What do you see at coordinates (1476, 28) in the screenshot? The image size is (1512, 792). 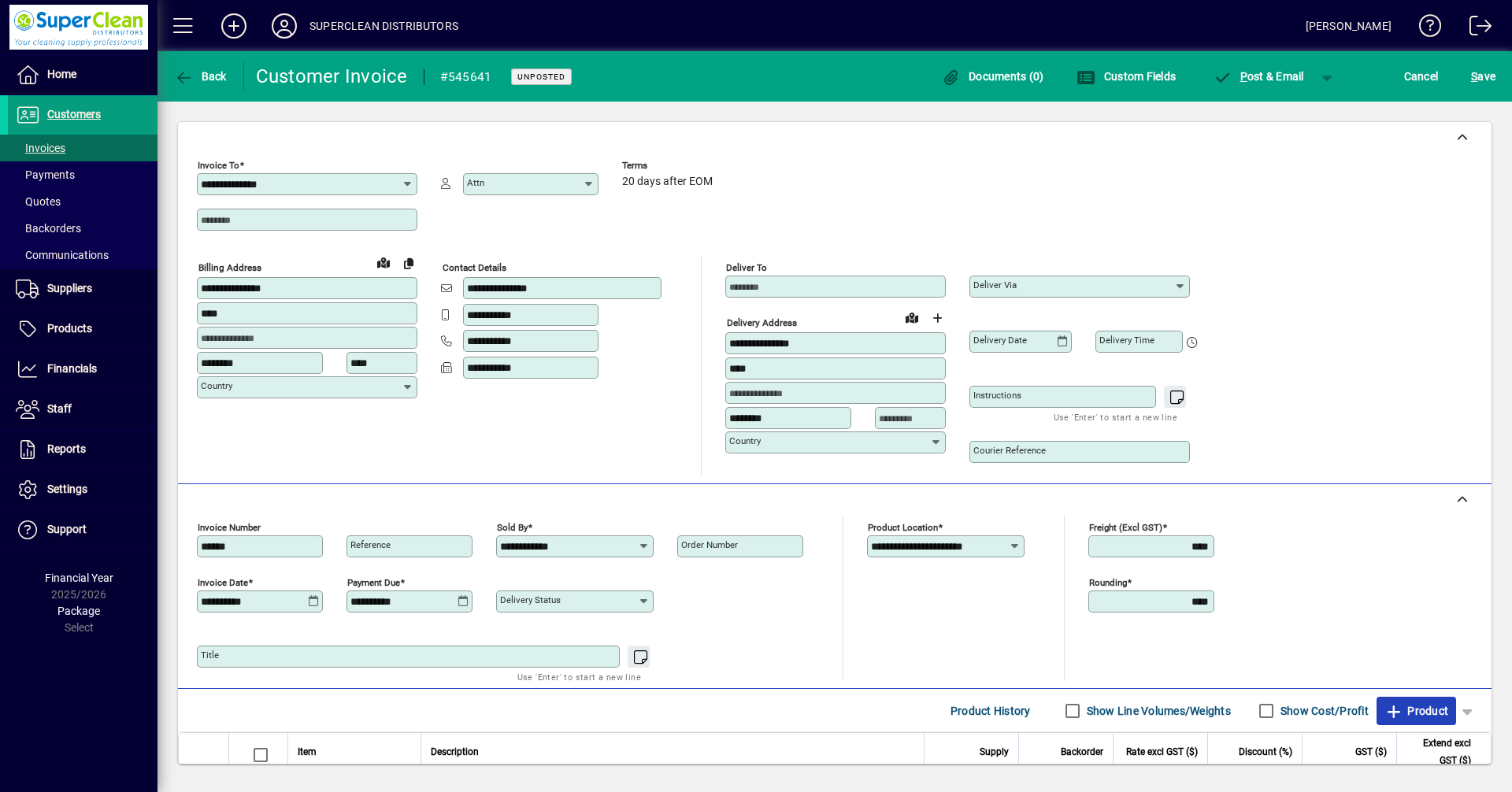 I see `a: Logout` at bounding box center [1476, 28].